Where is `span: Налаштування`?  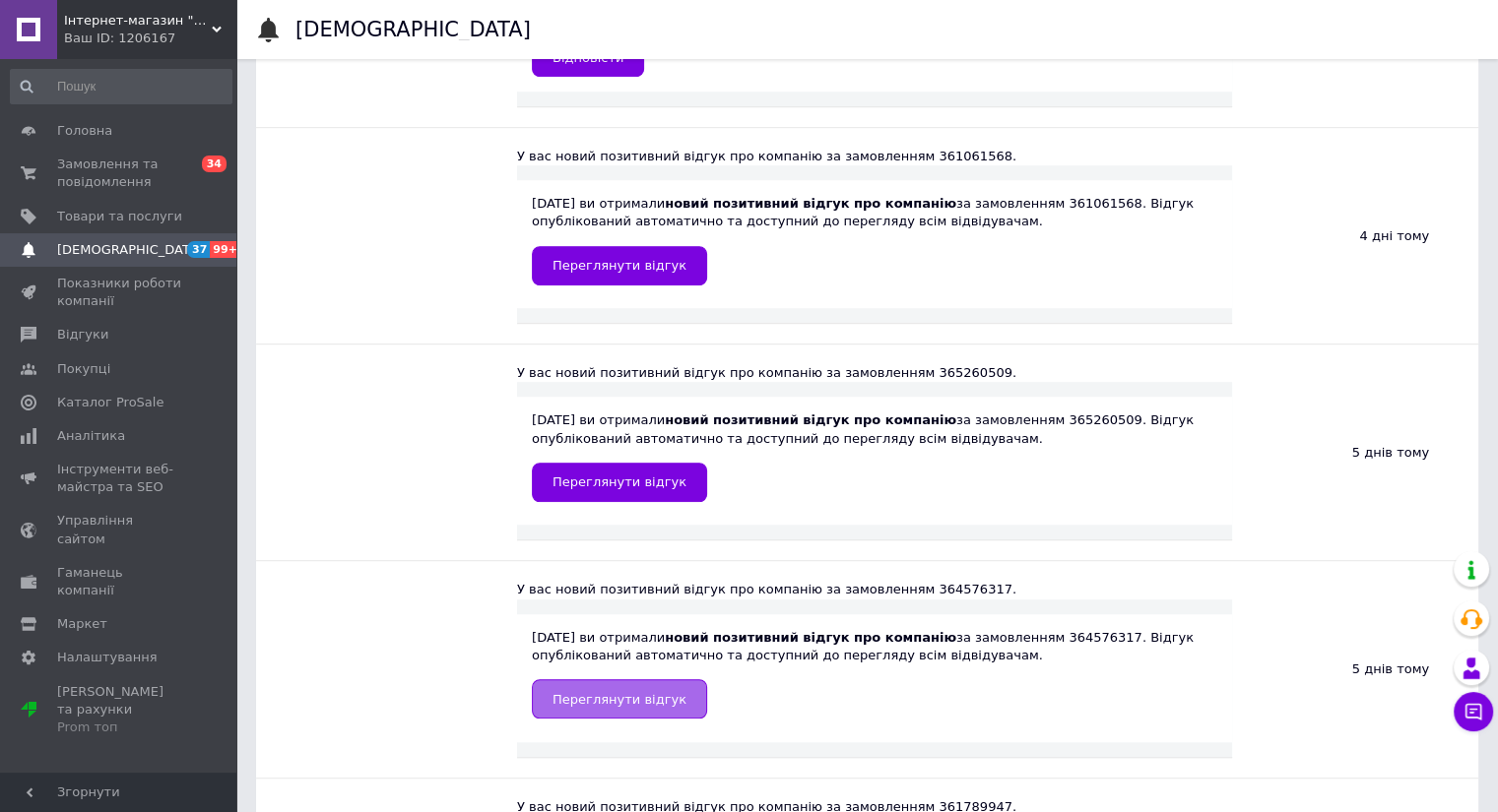
span: Налаштування is located at coordinates (107, 658).